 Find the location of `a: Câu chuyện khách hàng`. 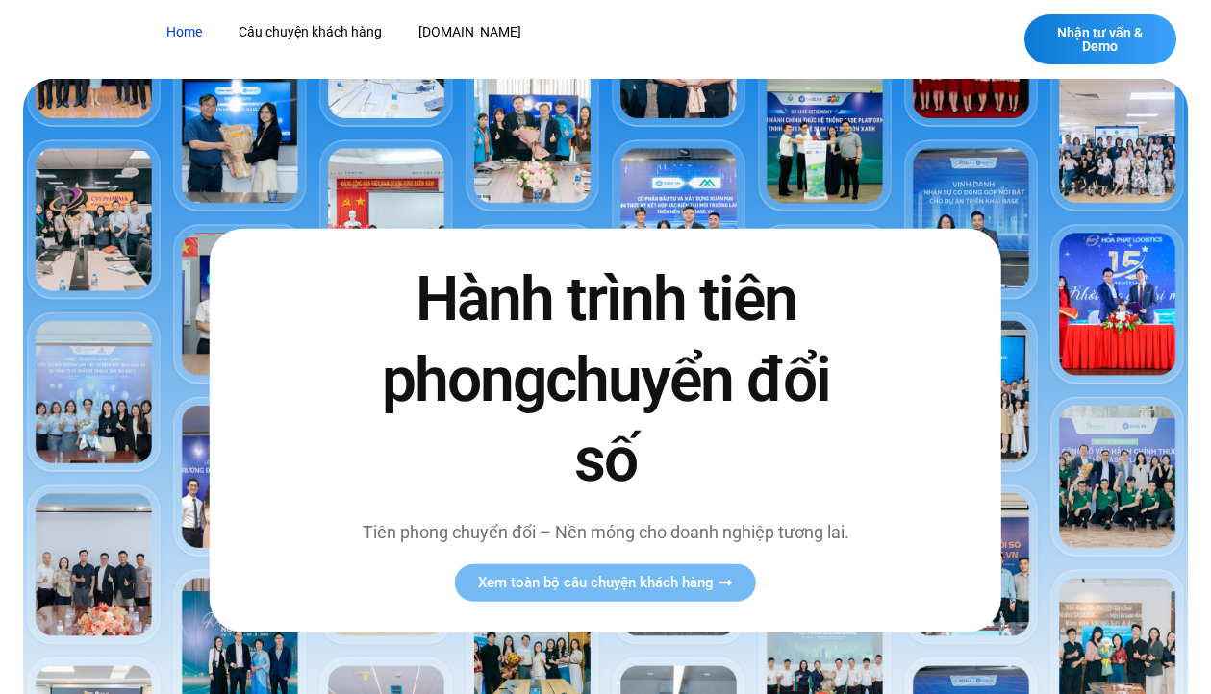

a: Câu chuyện khách hàng is located at coordinates (310, 32).